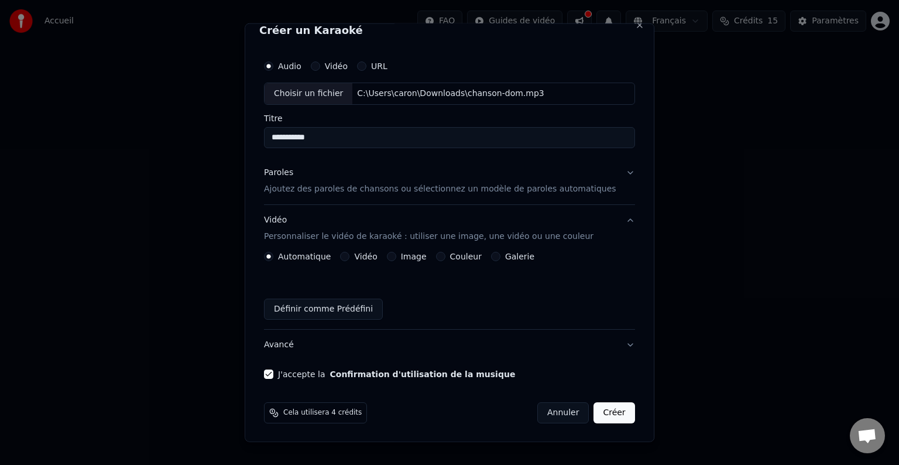 The width and height of the screenshot is (899, 465). Describe the element at coordinates (440, 189) in the screenshot. I see `p: Ajoutez des paroles de chansons ou sélectionnez un modèle de paroles automatiques` at that location.